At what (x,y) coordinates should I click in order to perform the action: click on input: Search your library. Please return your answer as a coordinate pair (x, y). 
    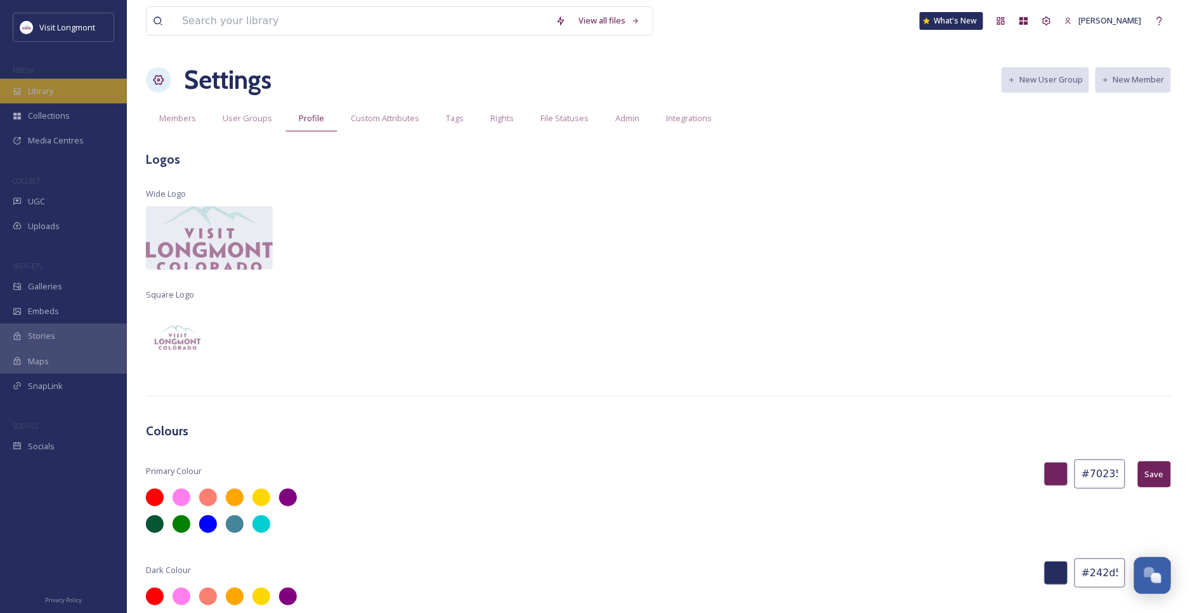
    Looking at the image, I should click on (362, 21).